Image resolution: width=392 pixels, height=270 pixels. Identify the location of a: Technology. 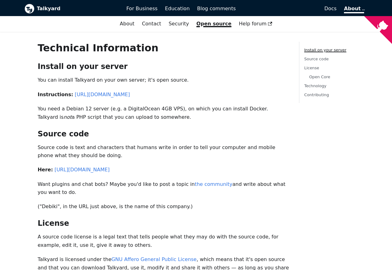
(315, 86).